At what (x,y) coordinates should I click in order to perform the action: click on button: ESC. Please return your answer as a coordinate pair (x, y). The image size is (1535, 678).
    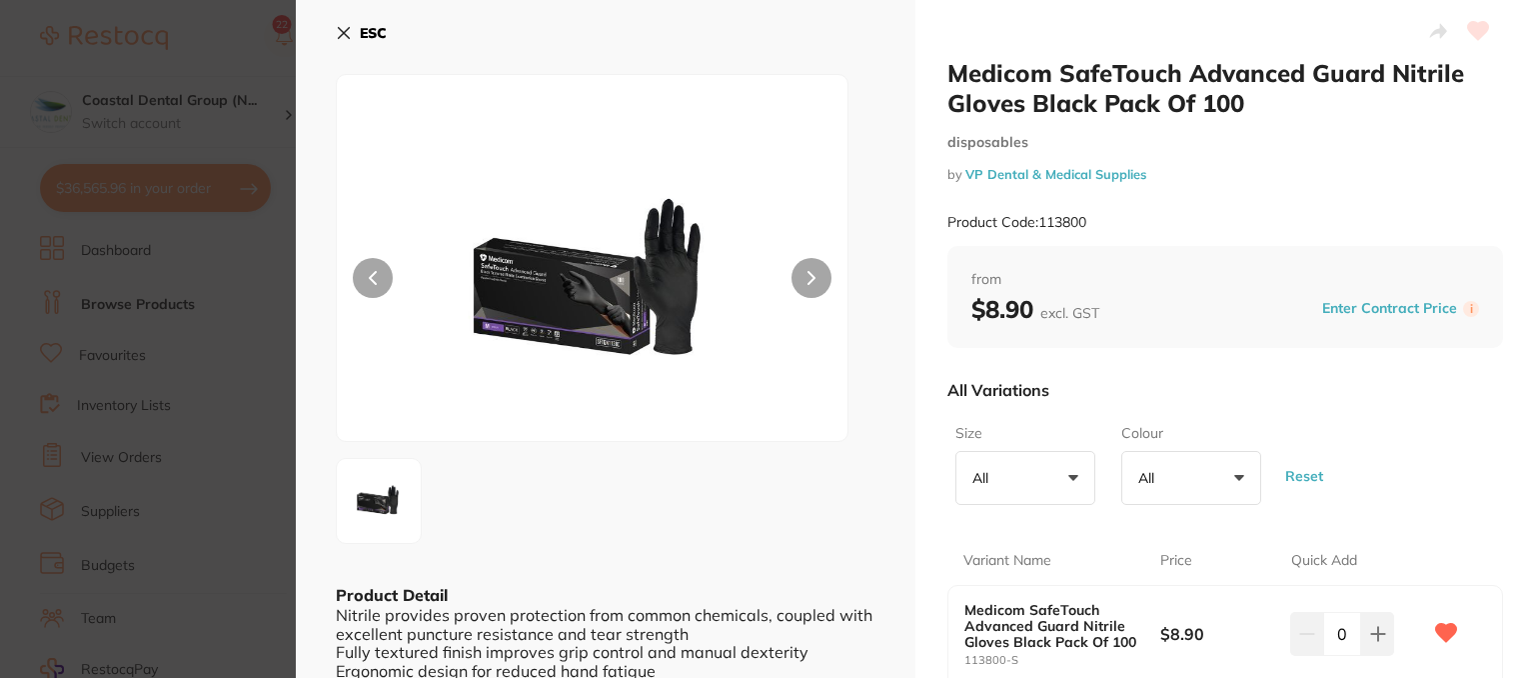
    Looking at the image, I should click on (361, 33).